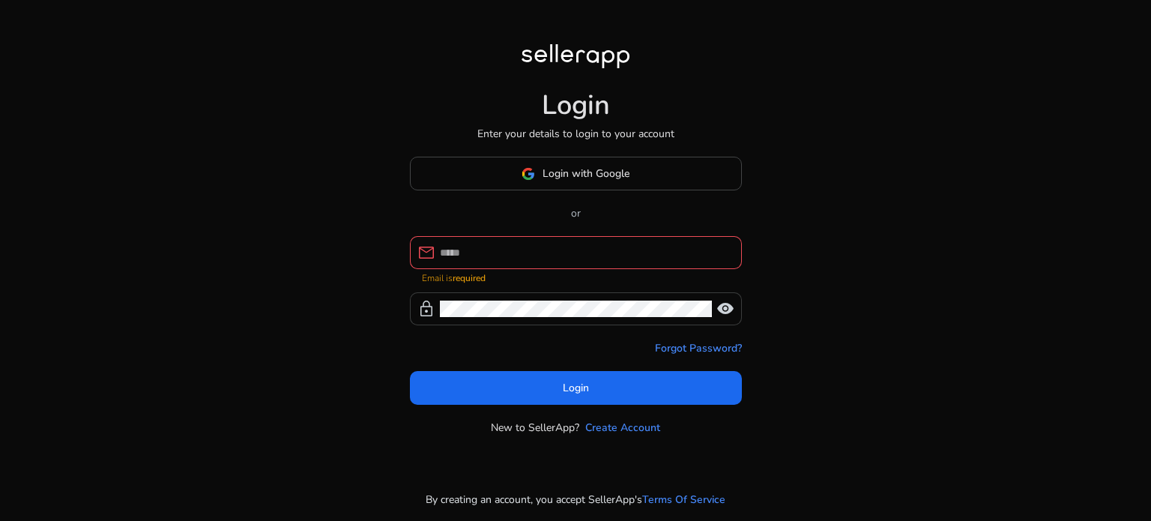  I want to click on a: Forgot Password?, so click(698, 348).